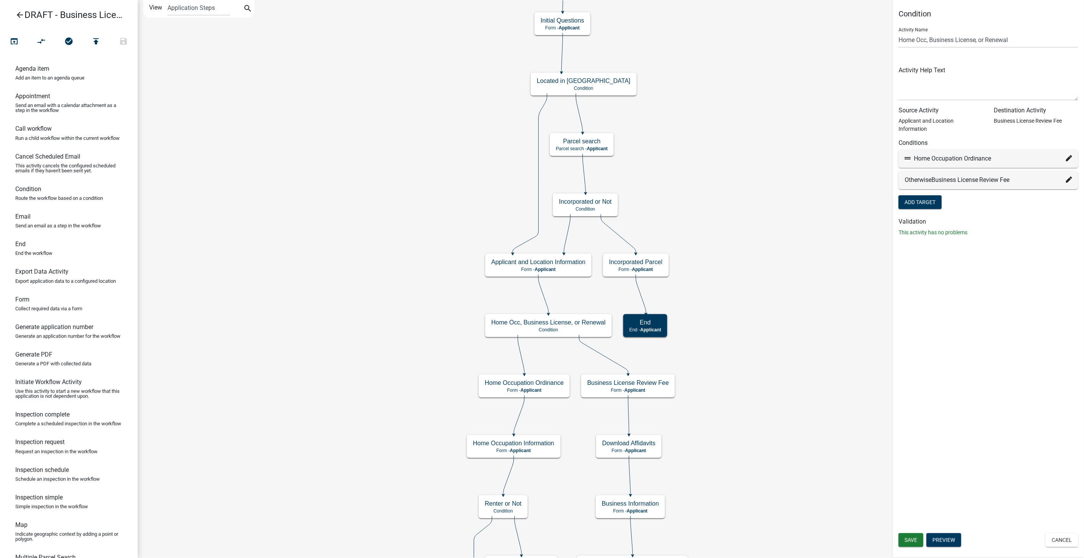 The image size is (1084, 558). Describe the element at coordinates (503, 503) in the screenshot. I see `h5: Renter or Not` at that location.